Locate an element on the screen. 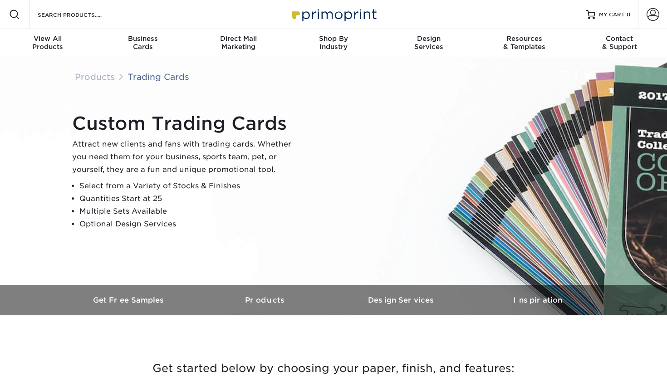  div: & Support is located at coordinates (619, 43).